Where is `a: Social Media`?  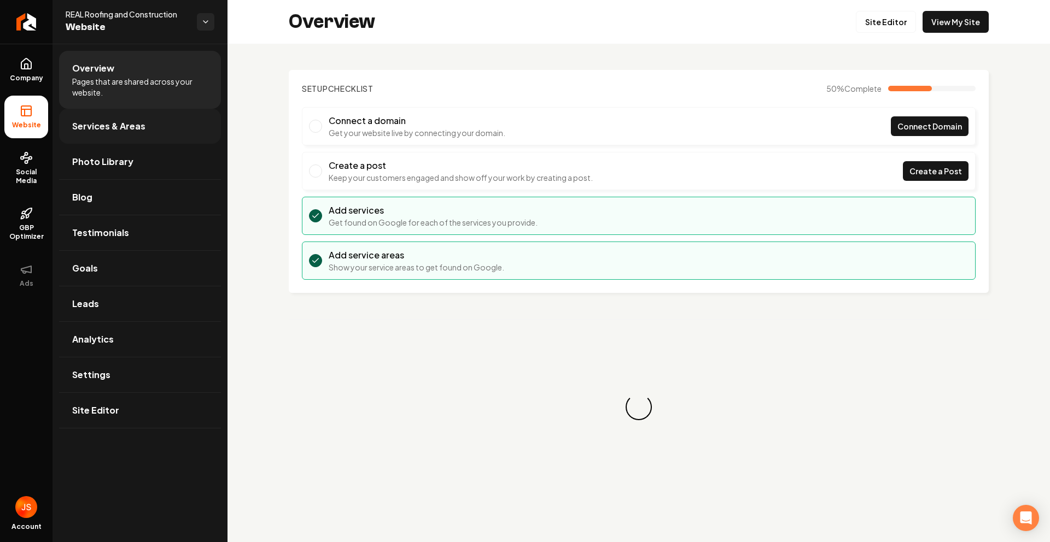
a: Social Media is located at coordinates (26, 168).